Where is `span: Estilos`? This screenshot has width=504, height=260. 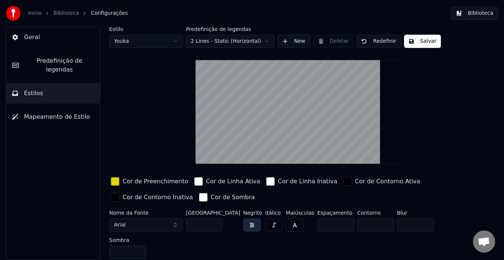 span: Estilos is located at coordinates (34, 93).